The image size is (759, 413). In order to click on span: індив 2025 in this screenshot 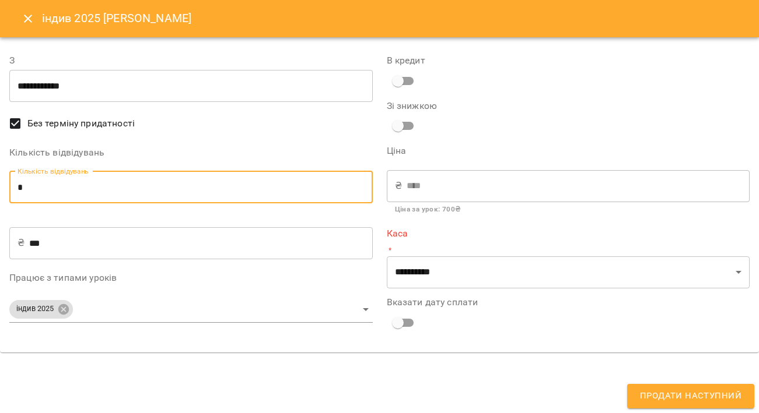, I will do `click(35, 309)`.